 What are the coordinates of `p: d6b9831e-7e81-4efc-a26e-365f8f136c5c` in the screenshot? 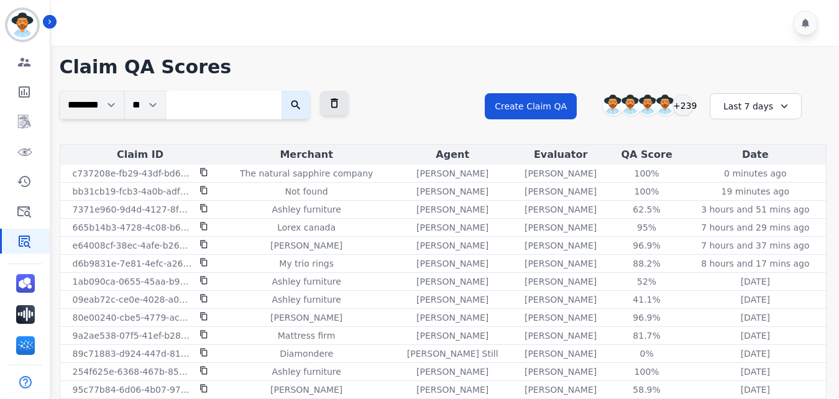 It's located at (132, 264).